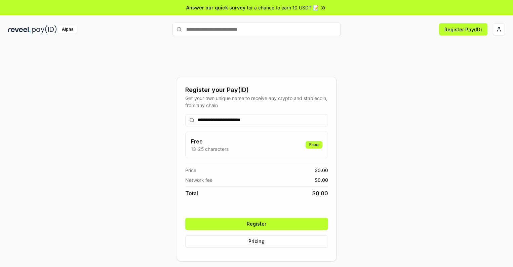  I want to click on h3: Free, so click(210, 141).